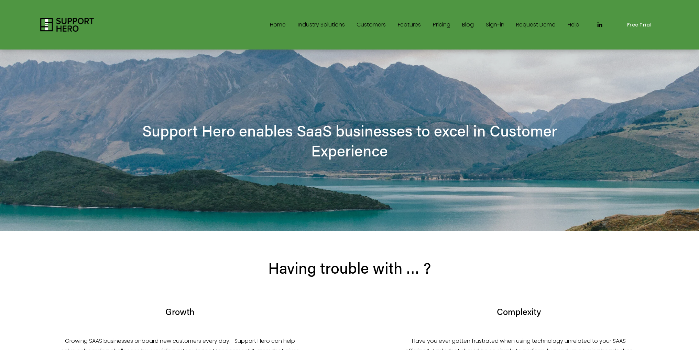 This screenshot has width=699, height=350. I want to click on a: LinkedIn, so click(600, 25).